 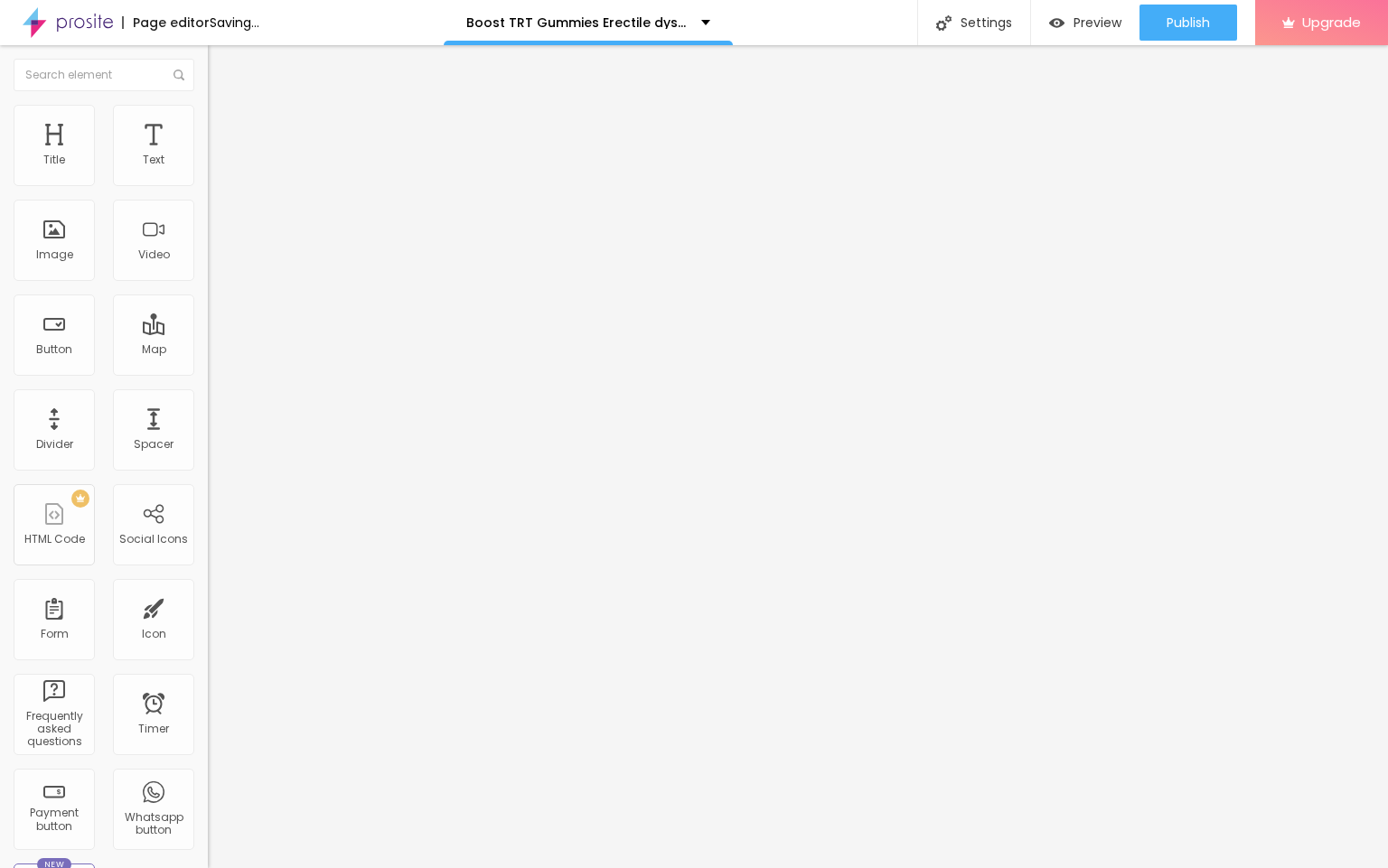 What do you see at coordinates (54, 444) in the screenshot?
I see `div: Divider` at bounding box center [54, 444].